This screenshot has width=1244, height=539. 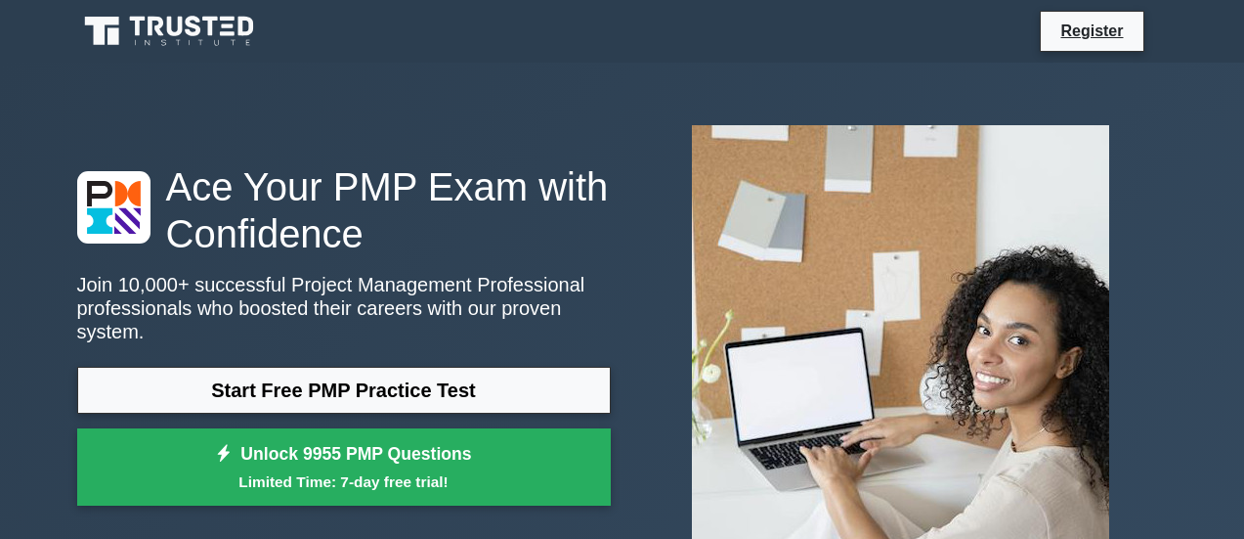 What do you see at coordinates (344, 308) in the screenshot?
I see `p: Join 10,000+ successful Project Management Professional professionals who boosted their careers w...` at bounding box center [344, 308].